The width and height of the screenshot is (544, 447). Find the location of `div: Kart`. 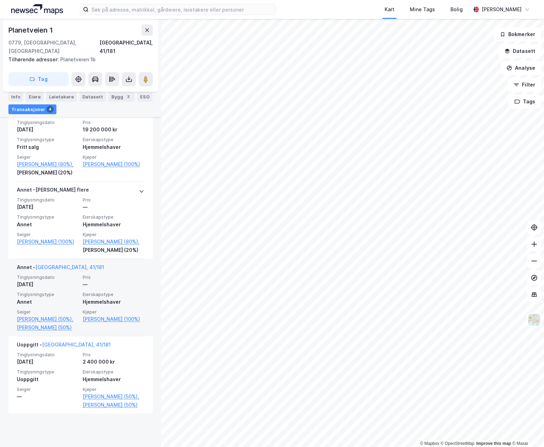

div: Kart is located at coordinates (389, 9).